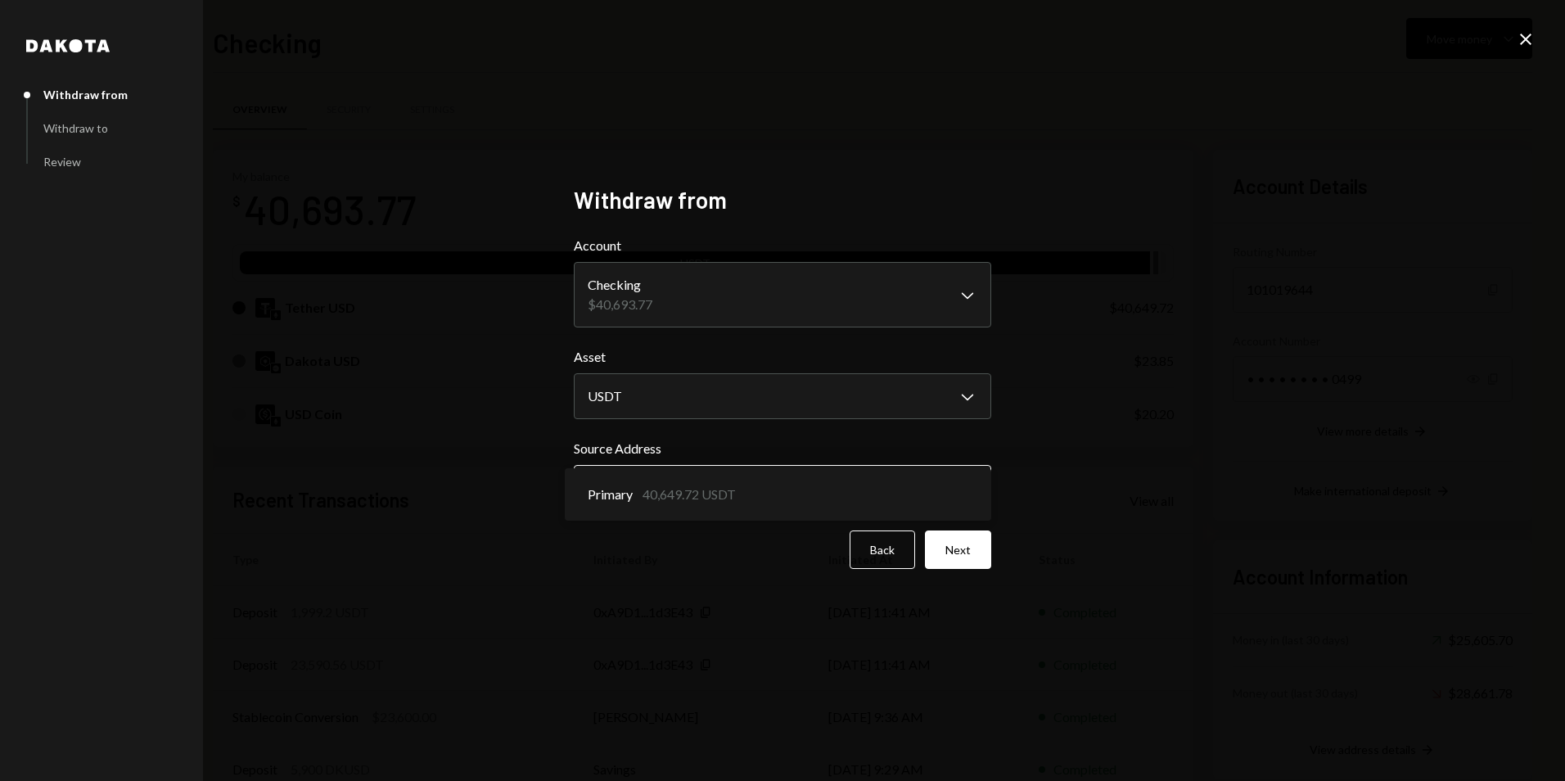 The image size is (1565, 781). I want to click on div: Withdraw from, so click(85, 94).